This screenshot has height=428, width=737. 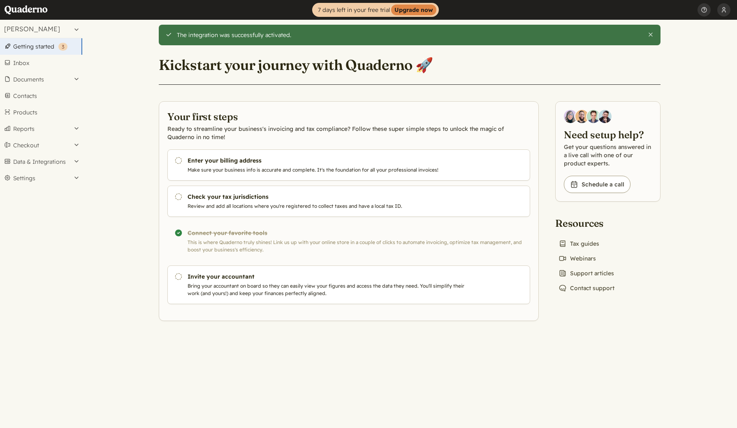 I want to click on p: Ready to streamline your business's invoicing and tax compliance? Follow these super simple steps..., so click(x=349, y=133).